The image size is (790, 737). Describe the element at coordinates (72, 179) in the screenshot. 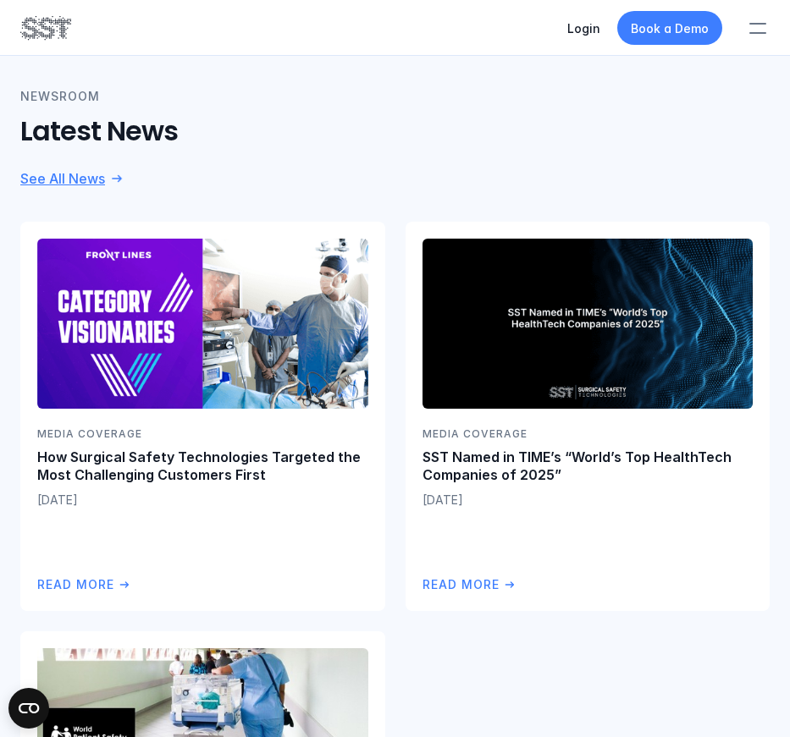

I see `a: See All News` at that location.